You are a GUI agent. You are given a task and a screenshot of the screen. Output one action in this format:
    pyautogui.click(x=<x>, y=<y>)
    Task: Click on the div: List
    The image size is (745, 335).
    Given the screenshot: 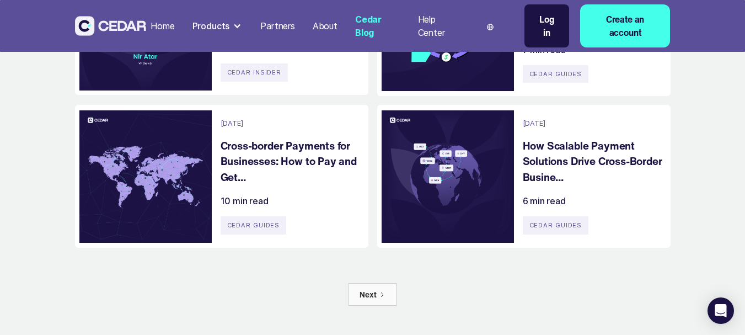 What is the action you would take?
    pyautogui.click(x=373, y=294)
    